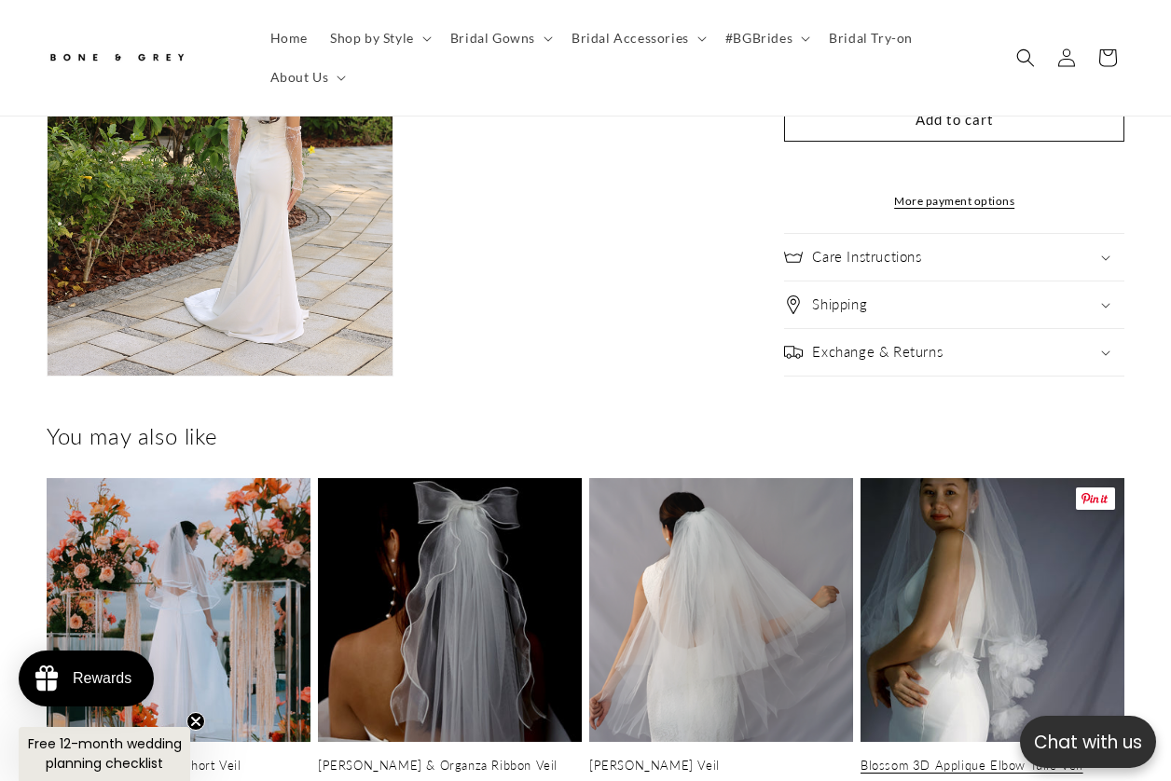 This screenshot has height=781, width=1171. Describe the element at coordinates (871, 38) in the screenshot. I see `a: Bridal Try-on` at that location.